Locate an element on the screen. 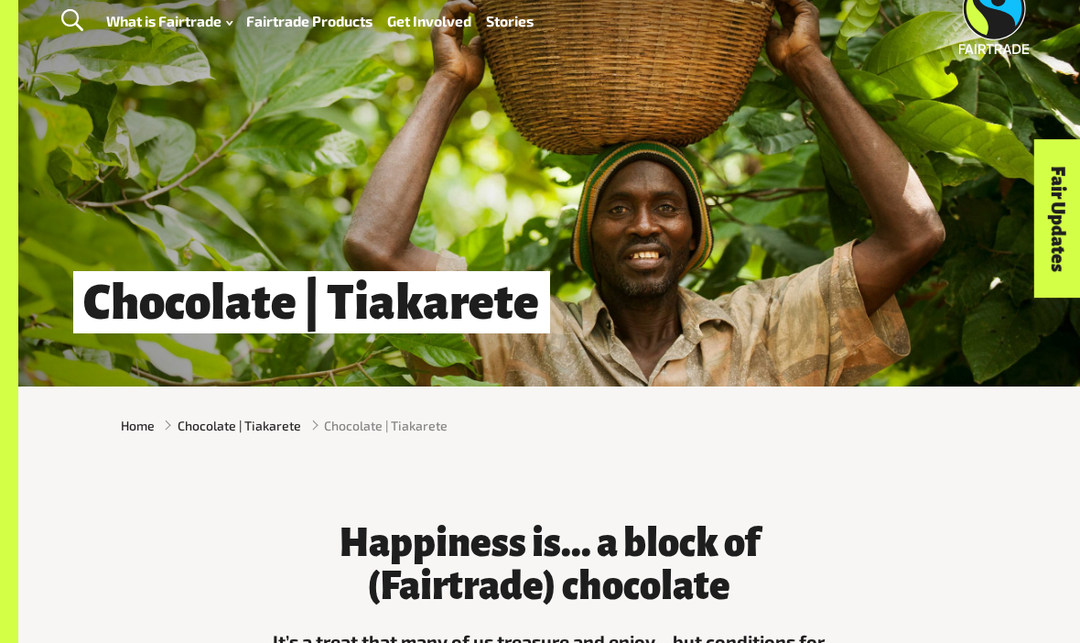 Image resolution: width=1080 pixels, height=643 pixels. a: Home is located at coordinates (137, 425).